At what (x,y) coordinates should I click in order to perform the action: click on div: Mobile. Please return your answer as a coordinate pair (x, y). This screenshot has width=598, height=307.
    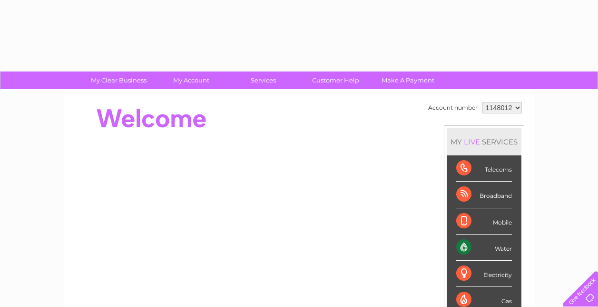
    Looking at the image, I should click on (484, 221).